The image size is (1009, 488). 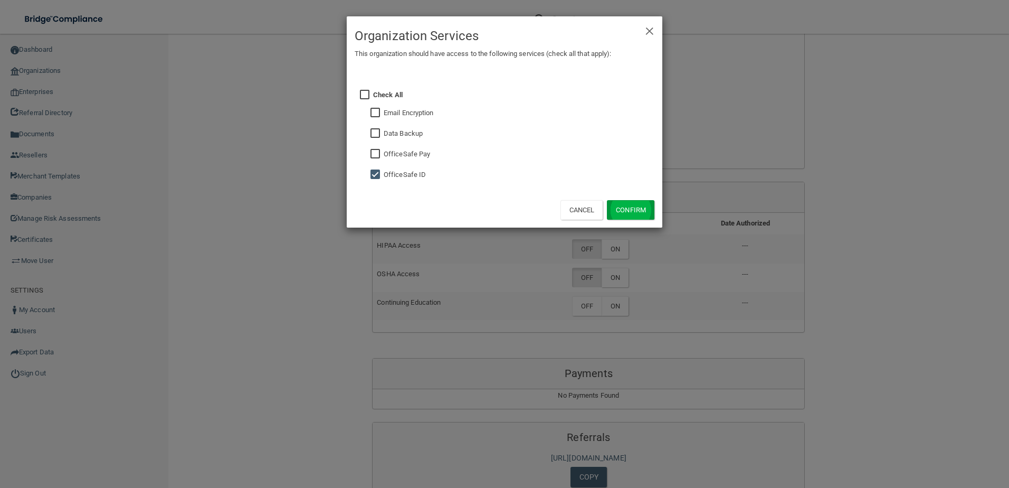 What do you see at coordinates (582, 210) in the screenshot?
I see `button: Cancel` at bounding box center [582, 210].